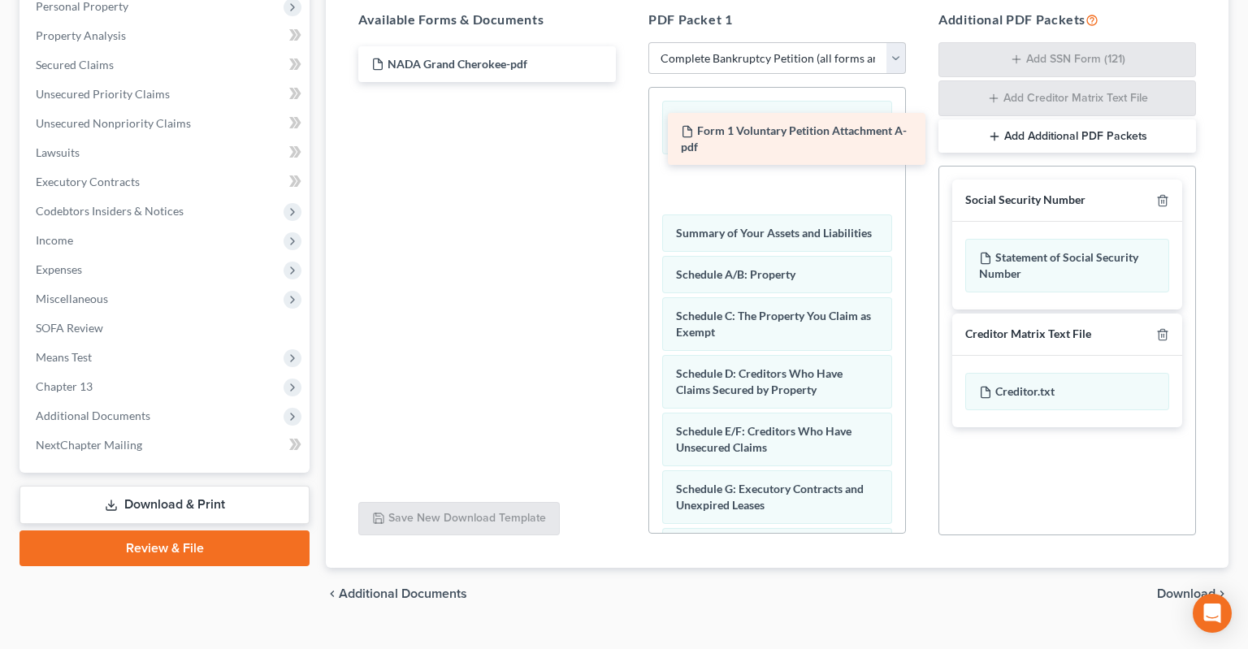  Describe the element at coordinates (459, 519) in the screenshot. I see `button: Save New Download Template` at that location.